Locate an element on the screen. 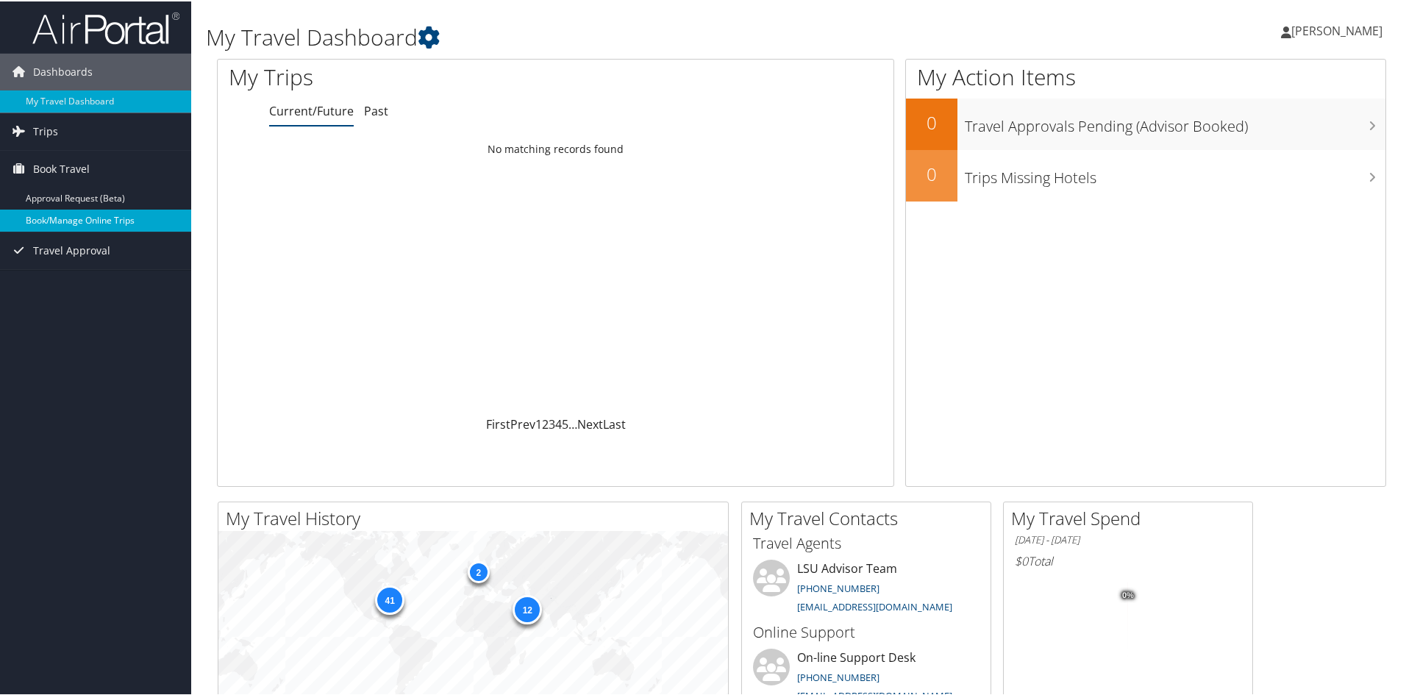 The height and width of the screenshot is (695, 1406). a: 0Travel Approvals Pending (Advisor Booked) is located at coordinates (1146, 123).